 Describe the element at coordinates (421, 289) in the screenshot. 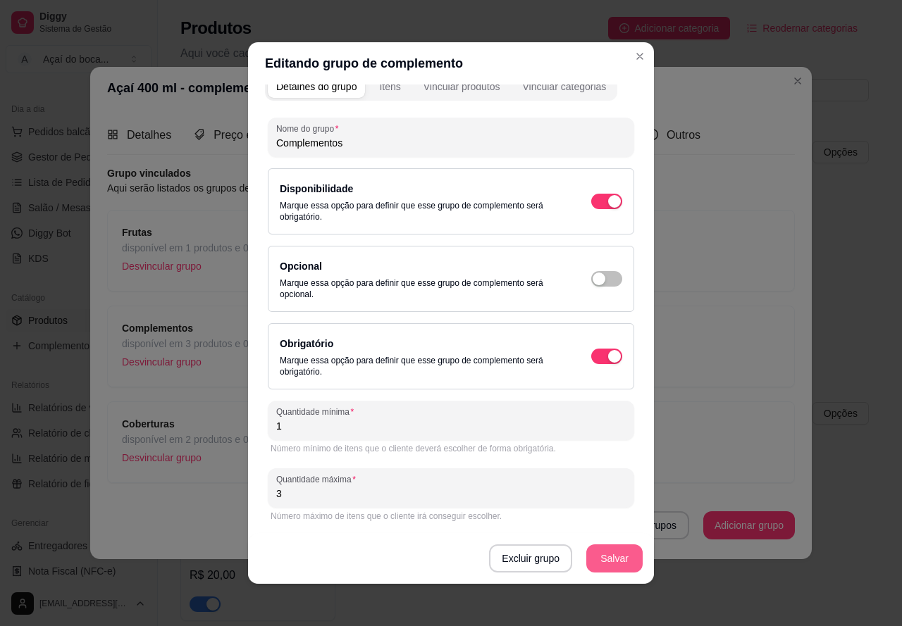

I see `p: Marque essa opção para definir que esse grupo de complemento será opcional.` at that location.